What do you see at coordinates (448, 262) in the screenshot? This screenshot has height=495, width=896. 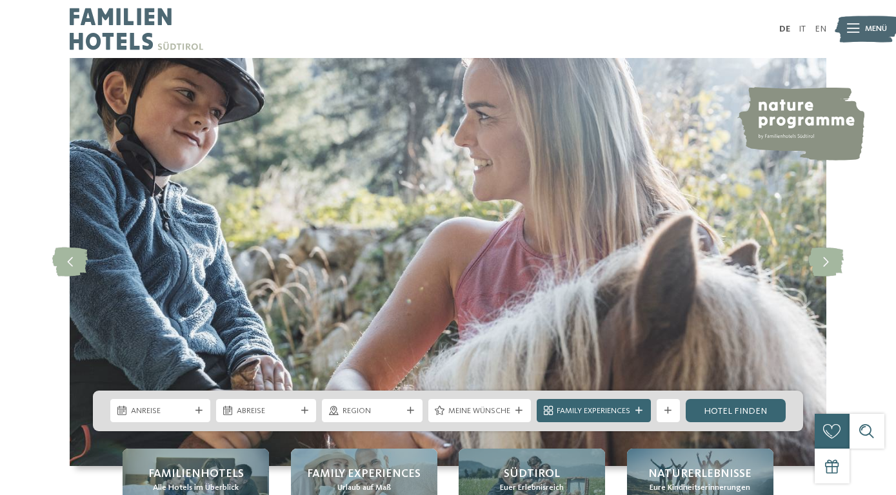 I see `img: Familienhotels Südtirol: The happy family places` at bounding box center [448, 262].